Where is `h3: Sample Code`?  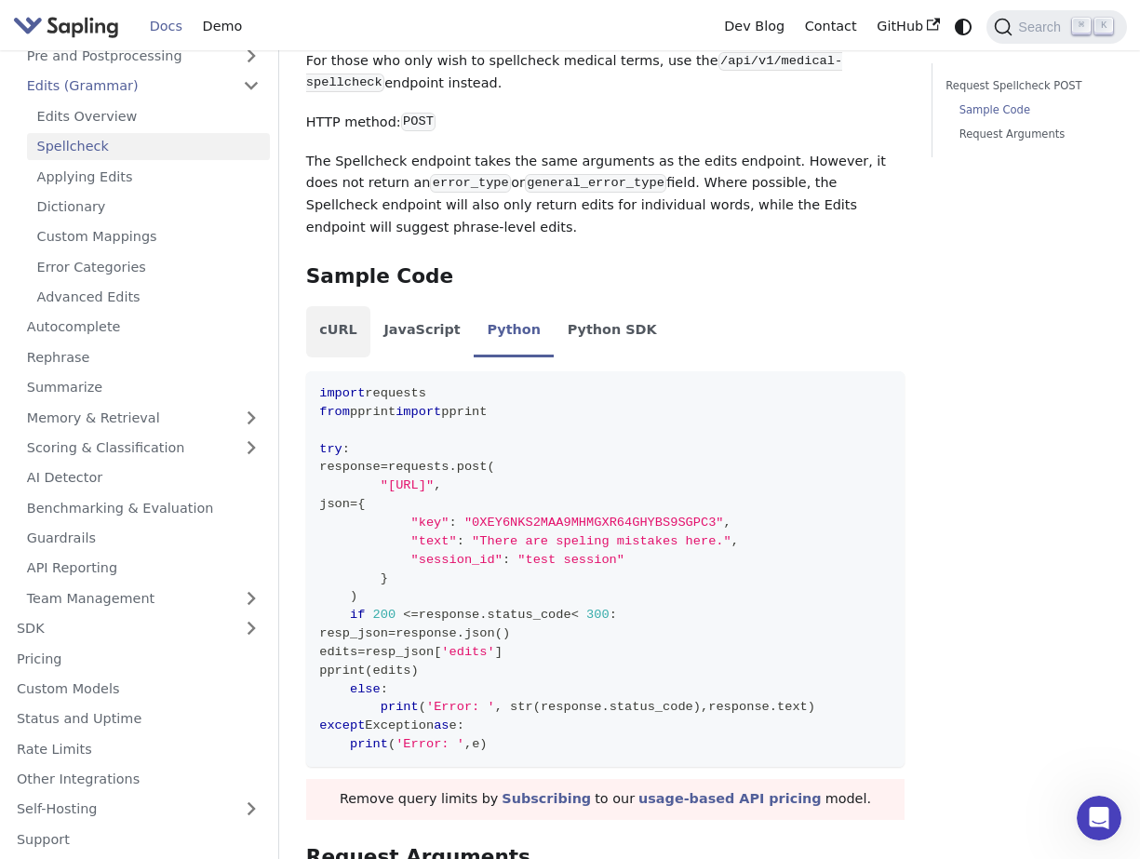 h3: Sample Code is located at coordinates (605, 276).